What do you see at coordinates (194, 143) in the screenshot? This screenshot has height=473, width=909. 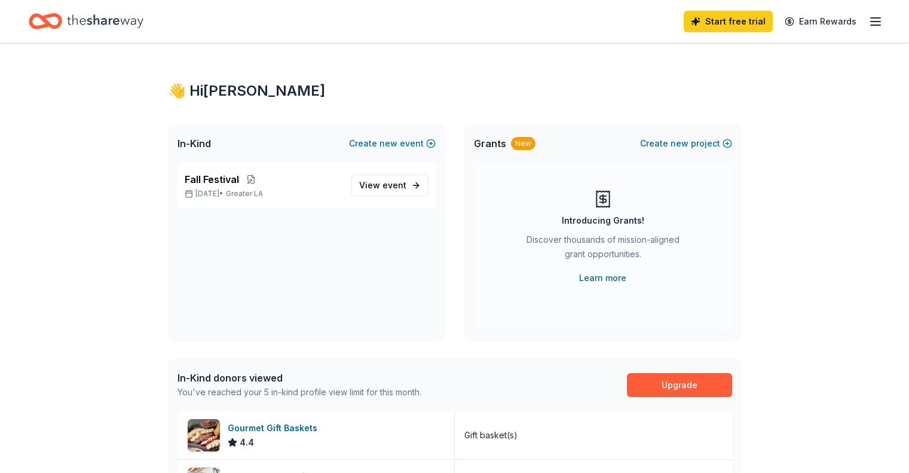 I see `span: In-Kind` at bounding box center [194, 143].